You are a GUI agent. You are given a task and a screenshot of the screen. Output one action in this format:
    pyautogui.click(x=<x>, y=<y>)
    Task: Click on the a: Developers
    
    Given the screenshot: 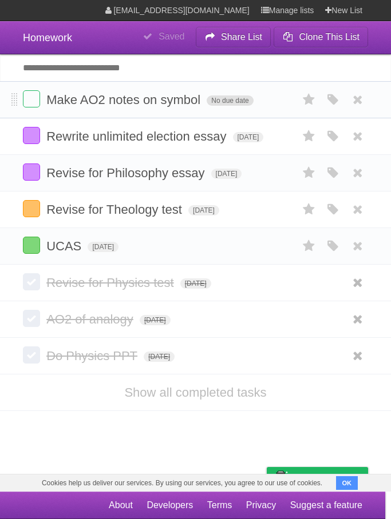 What is the action you would take?
    pyautogui.click(x=169, y=506)
    